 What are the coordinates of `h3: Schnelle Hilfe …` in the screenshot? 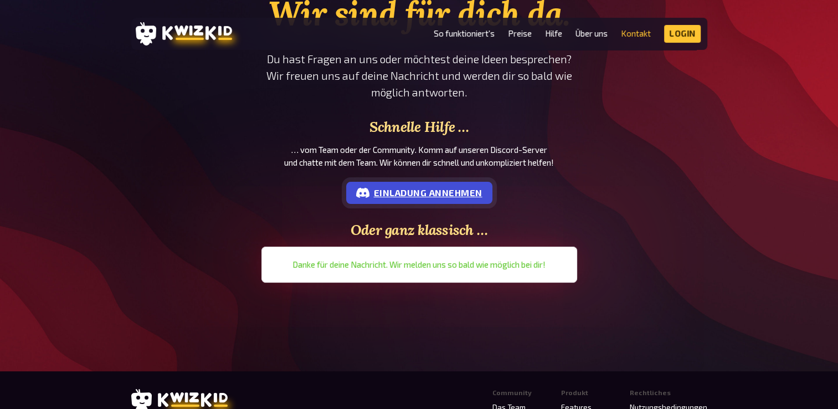 It's located at (419, 127).